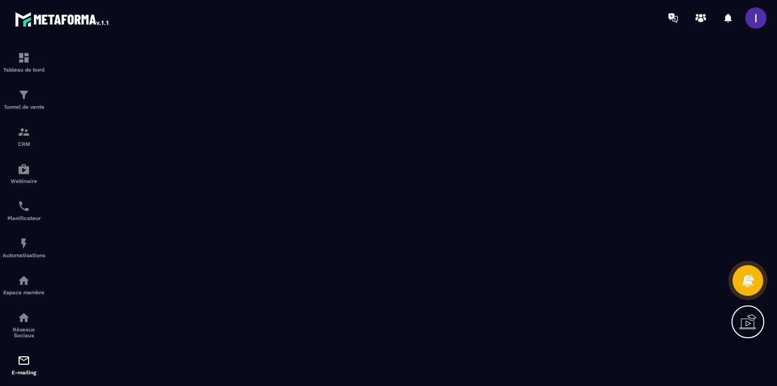 Image resolution: width=777 pixels, height=386 pixels. What do you see at coordinates (24, 365) in the screenshot?
I see `a: emailemailE-mailing` at bounding box center [24, 365].